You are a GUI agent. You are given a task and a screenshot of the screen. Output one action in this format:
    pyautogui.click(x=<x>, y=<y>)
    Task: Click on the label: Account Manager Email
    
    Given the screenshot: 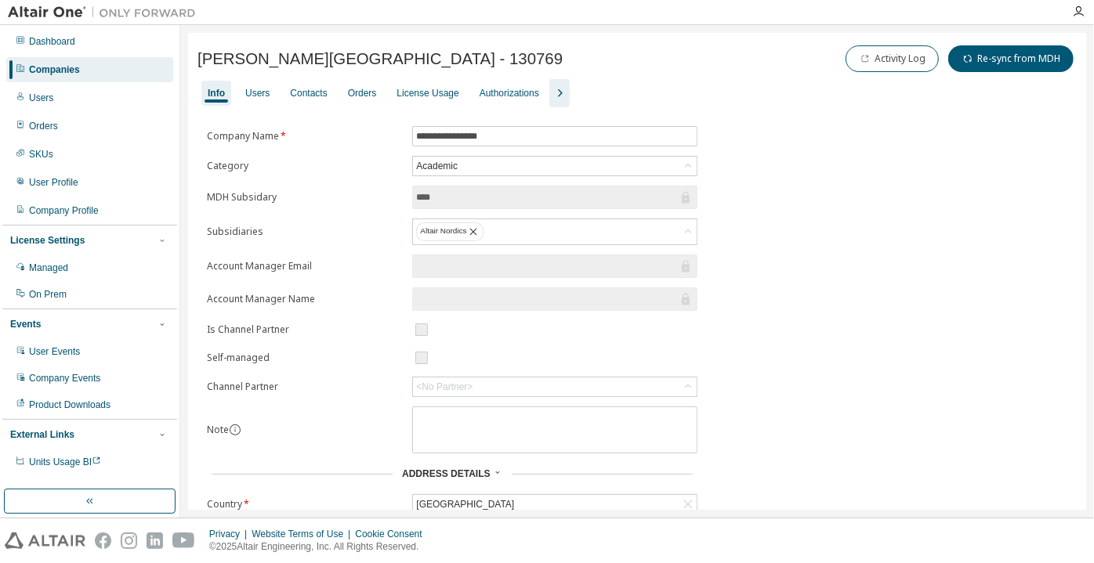 What is the action you would take?
    pyautogui.click(x=305, y=266)
    